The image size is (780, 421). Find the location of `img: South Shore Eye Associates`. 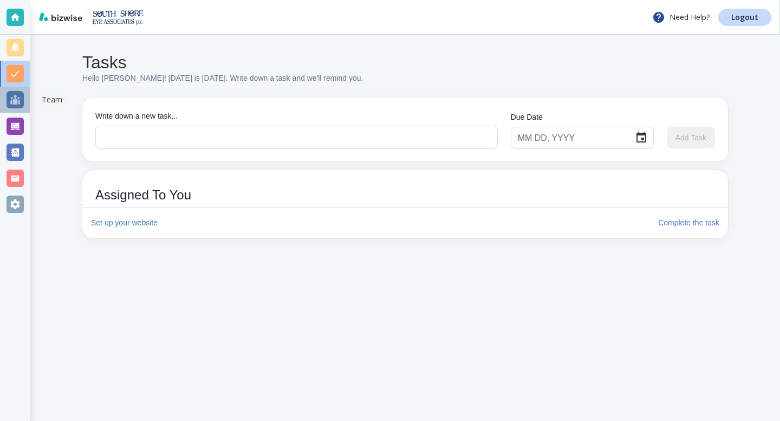

img: South Shore Eye Associates is located at coordinates (118, 17).